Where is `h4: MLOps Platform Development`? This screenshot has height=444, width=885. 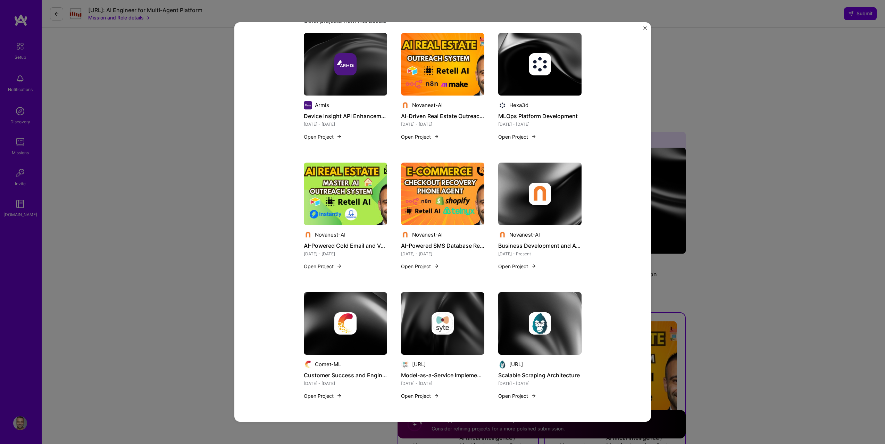 h4: MLOps Platform Development is located at coordinates (540, 116).